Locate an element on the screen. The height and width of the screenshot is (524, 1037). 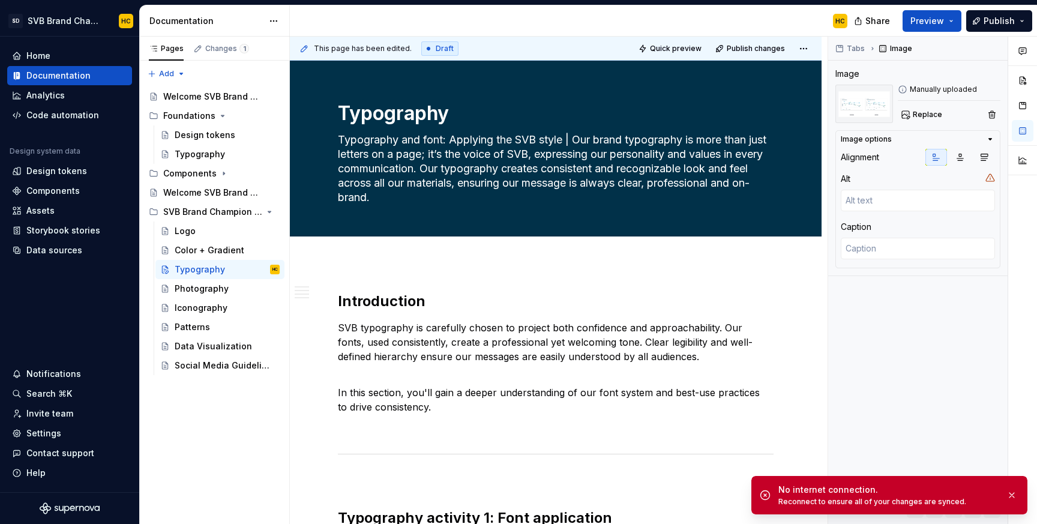
a: Components is located at coordinates (70, 191).